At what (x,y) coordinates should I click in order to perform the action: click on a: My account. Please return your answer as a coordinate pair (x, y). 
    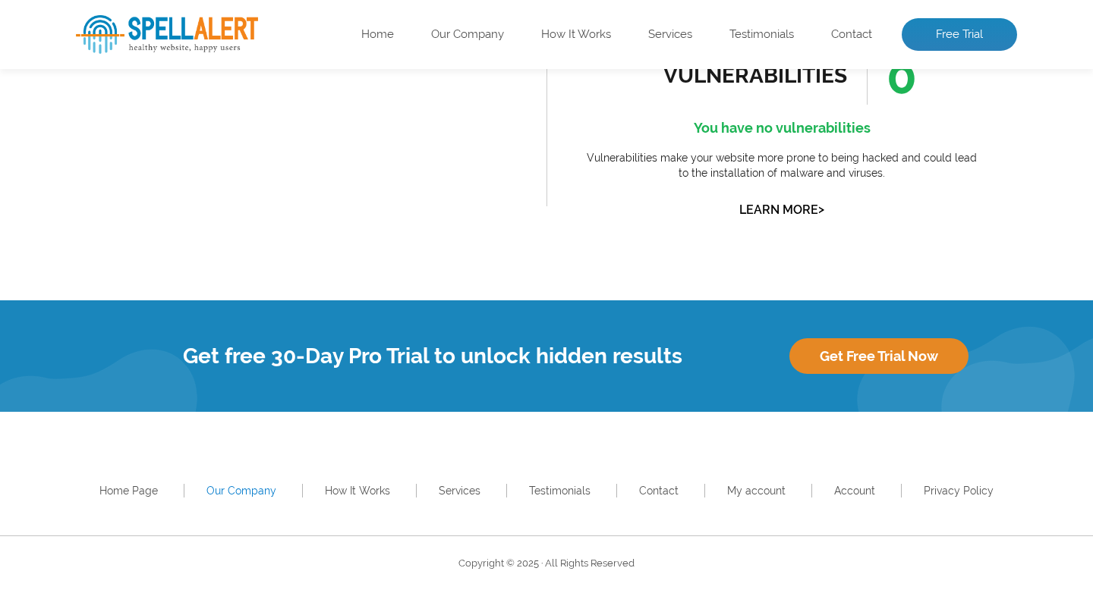
    Looking at the image, I should click on (756, 491).